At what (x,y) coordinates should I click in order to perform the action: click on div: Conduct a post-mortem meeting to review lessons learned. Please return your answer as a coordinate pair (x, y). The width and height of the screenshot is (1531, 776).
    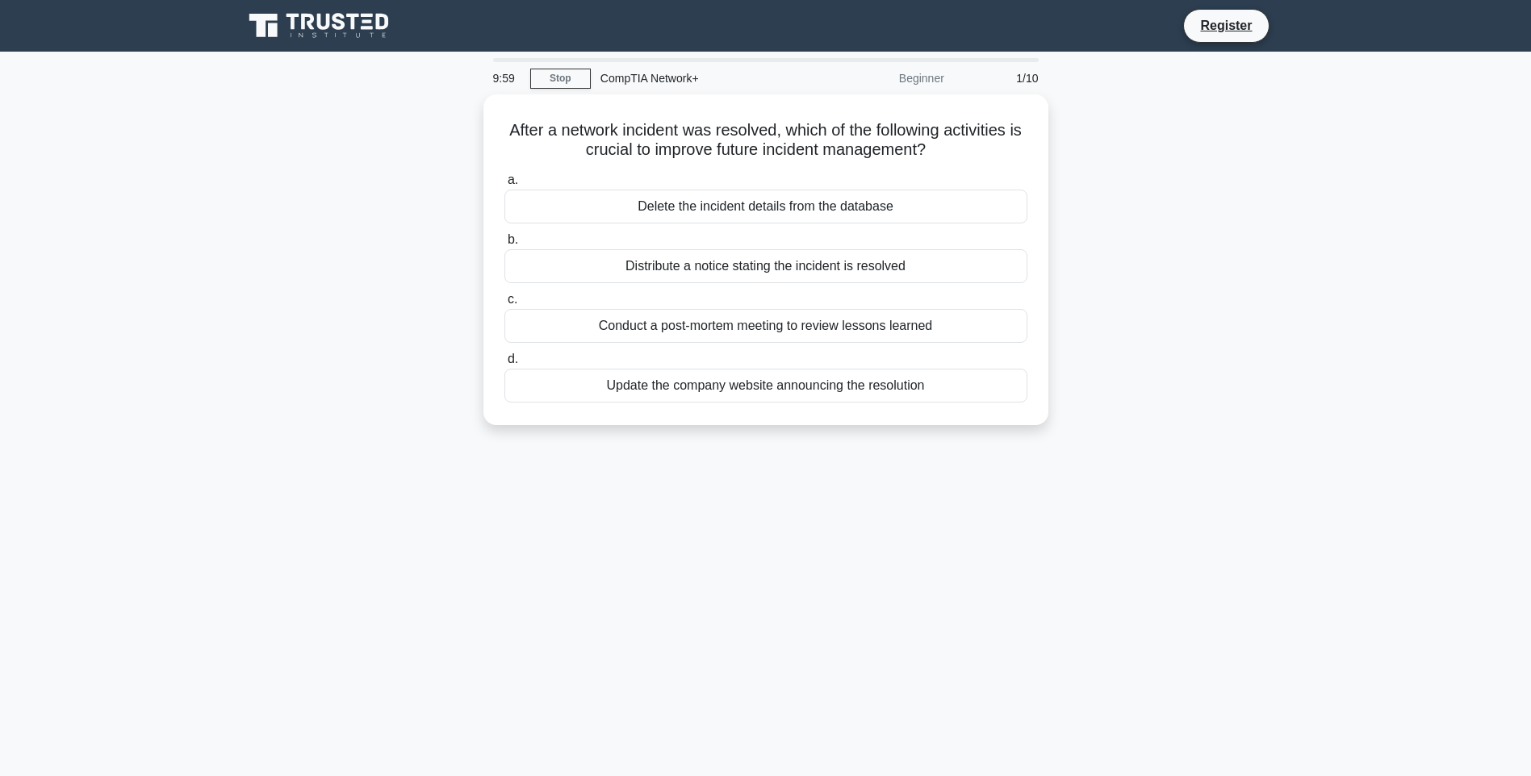
    Looking at the image, I should click on (766, 326).